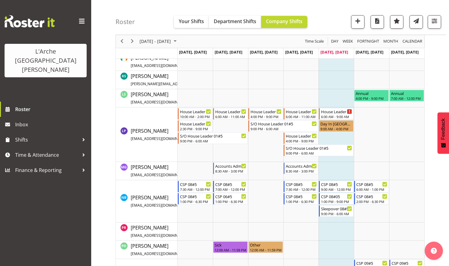 The width and height of the screenshot is (449, 266). I want to click on div: 10:00 AM - 2:00 PM, so click(195, 116).